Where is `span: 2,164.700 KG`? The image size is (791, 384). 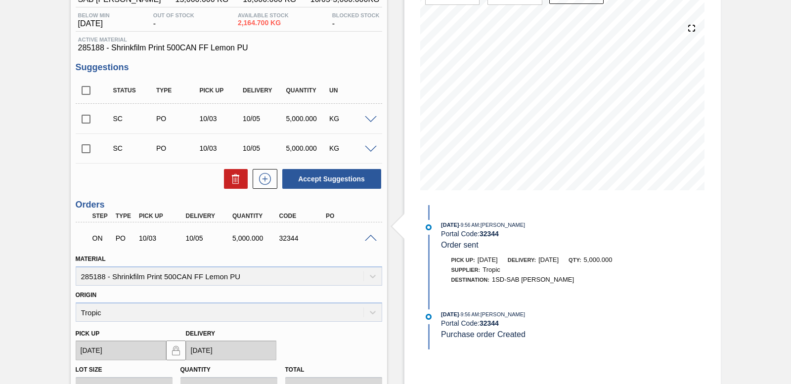
span: 2,164.700 KG is located at coordinates (263, 23).